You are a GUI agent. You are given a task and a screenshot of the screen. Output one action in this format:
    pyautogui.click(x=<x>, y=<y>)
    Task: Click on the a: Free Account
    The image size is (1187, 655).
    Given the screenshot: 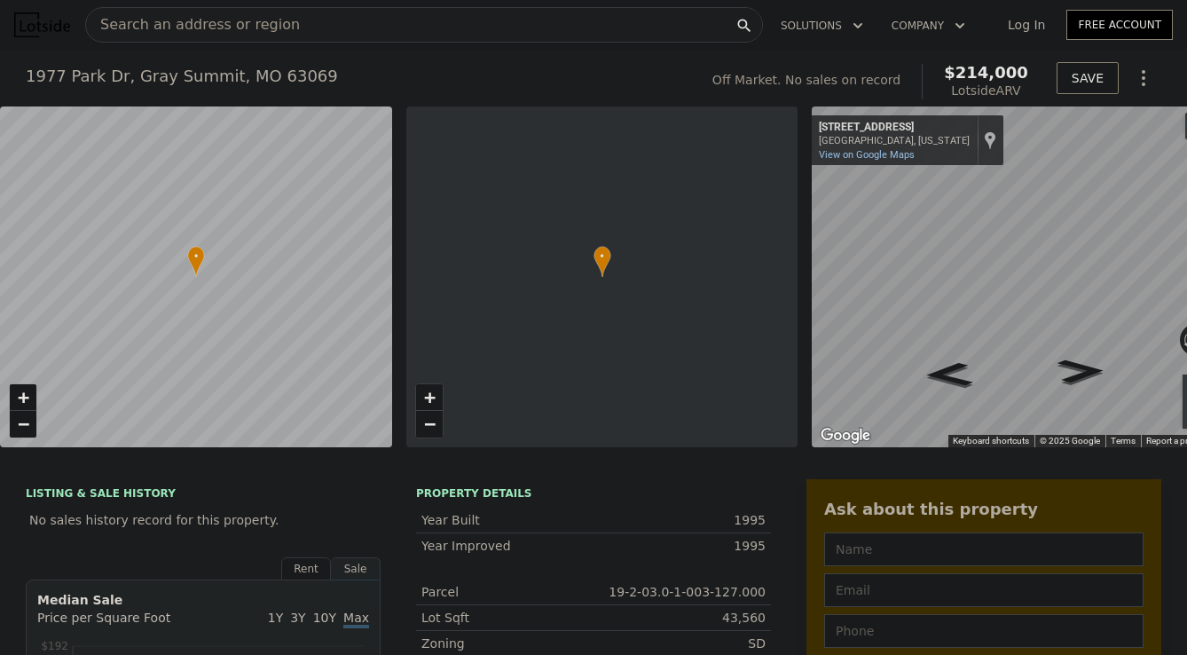 What is the action you would take?
    pyautogui.click(x=1120, y=25)
    